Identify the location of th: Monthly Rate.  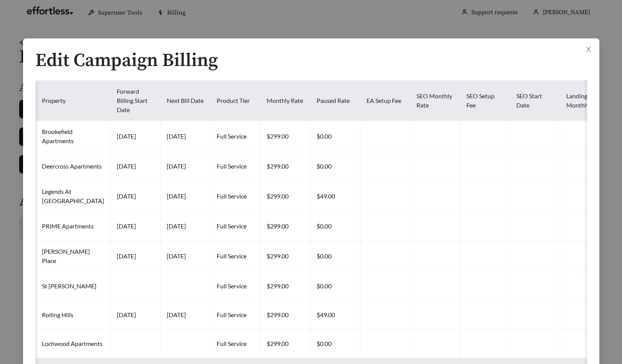
(286, 101).